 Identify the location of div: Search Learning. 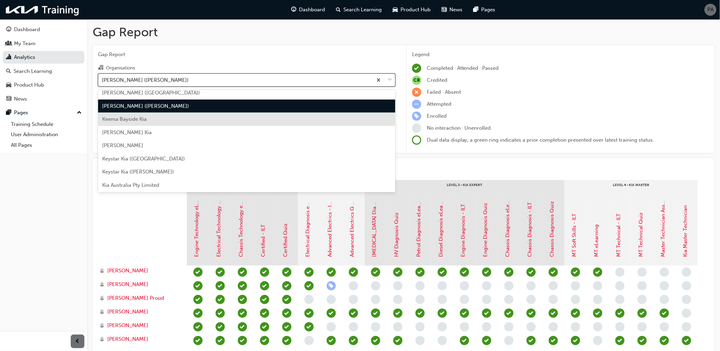
(33, 71).